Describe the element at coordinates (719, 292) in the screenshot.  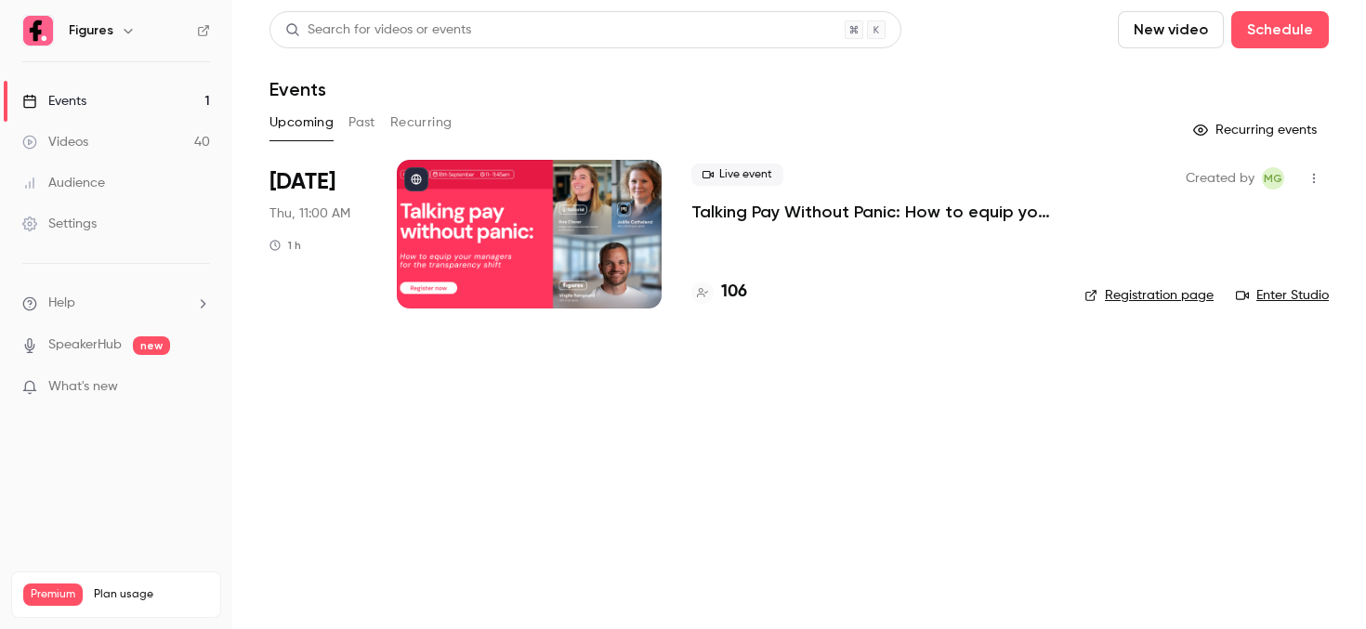
I see `a: 106` at that location.